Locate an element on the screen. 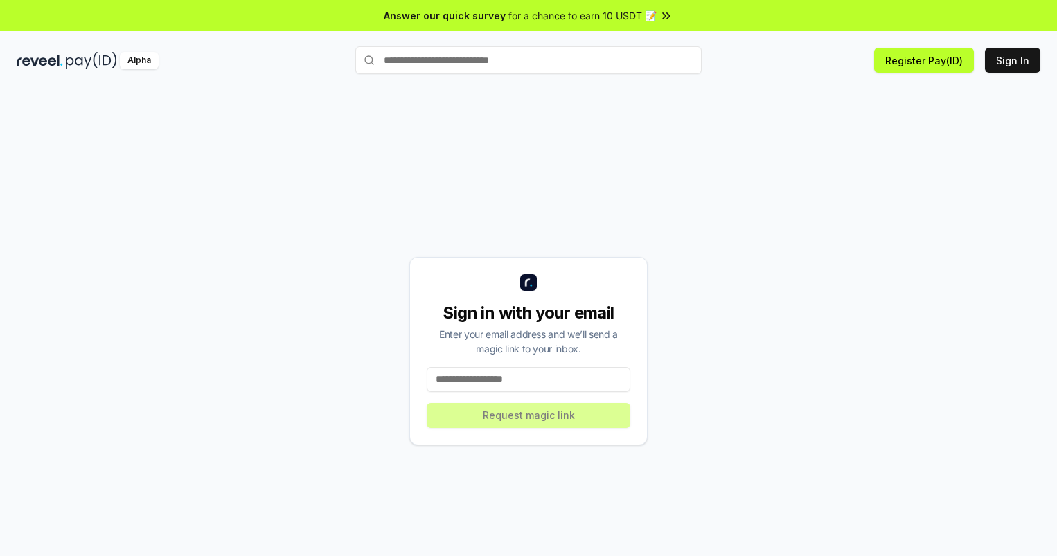  span: Answer our quick survey is located at coordinates (445, 15).